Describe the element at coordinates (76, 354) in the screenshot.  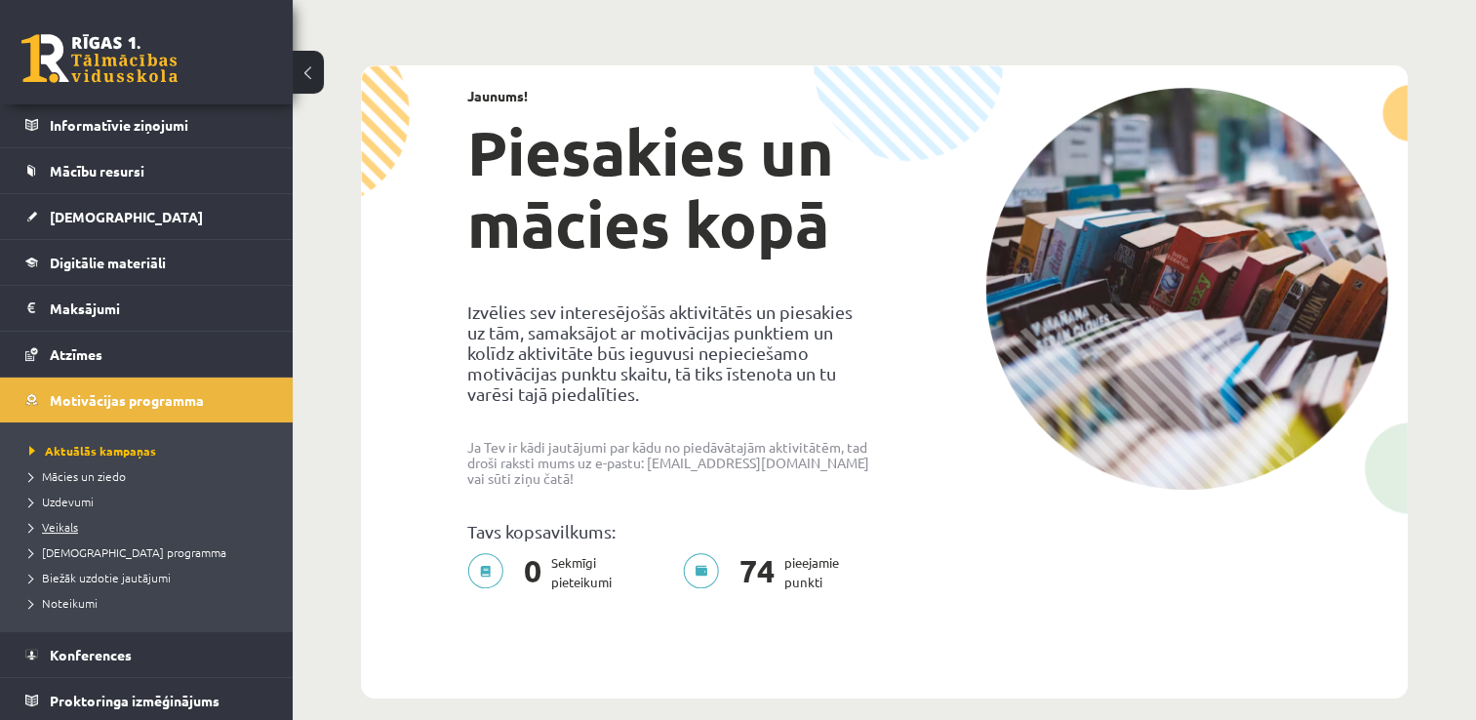
I see `span: Atzīmes` at that location.